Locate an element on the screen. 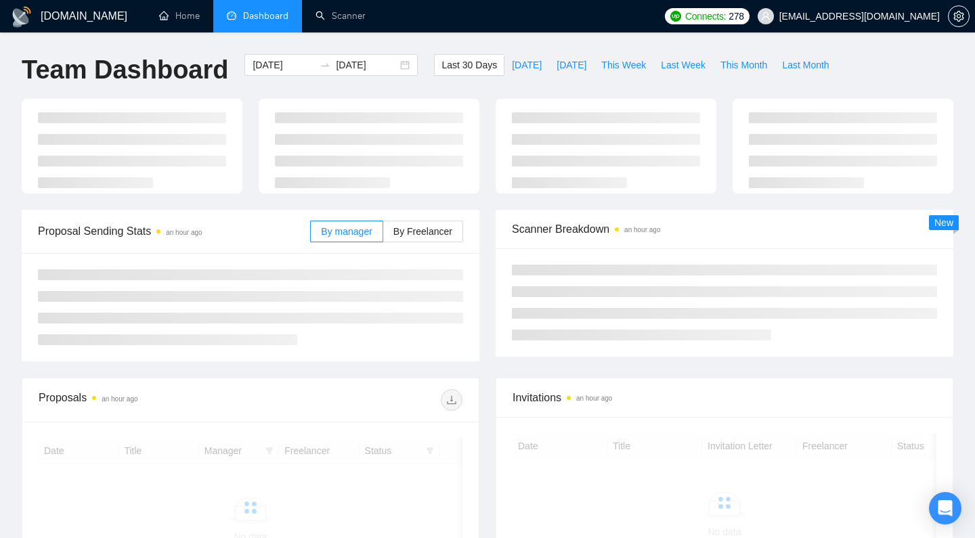  button: Last 30 Days is located at coordinates (469, 65).